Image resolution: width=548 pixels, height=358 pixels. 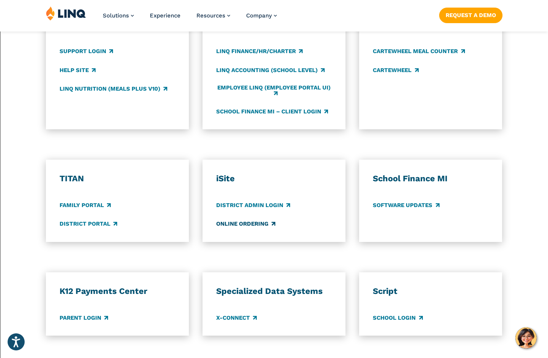 I want to click on nav: Primary Navigation, so click(x=190, y=19).